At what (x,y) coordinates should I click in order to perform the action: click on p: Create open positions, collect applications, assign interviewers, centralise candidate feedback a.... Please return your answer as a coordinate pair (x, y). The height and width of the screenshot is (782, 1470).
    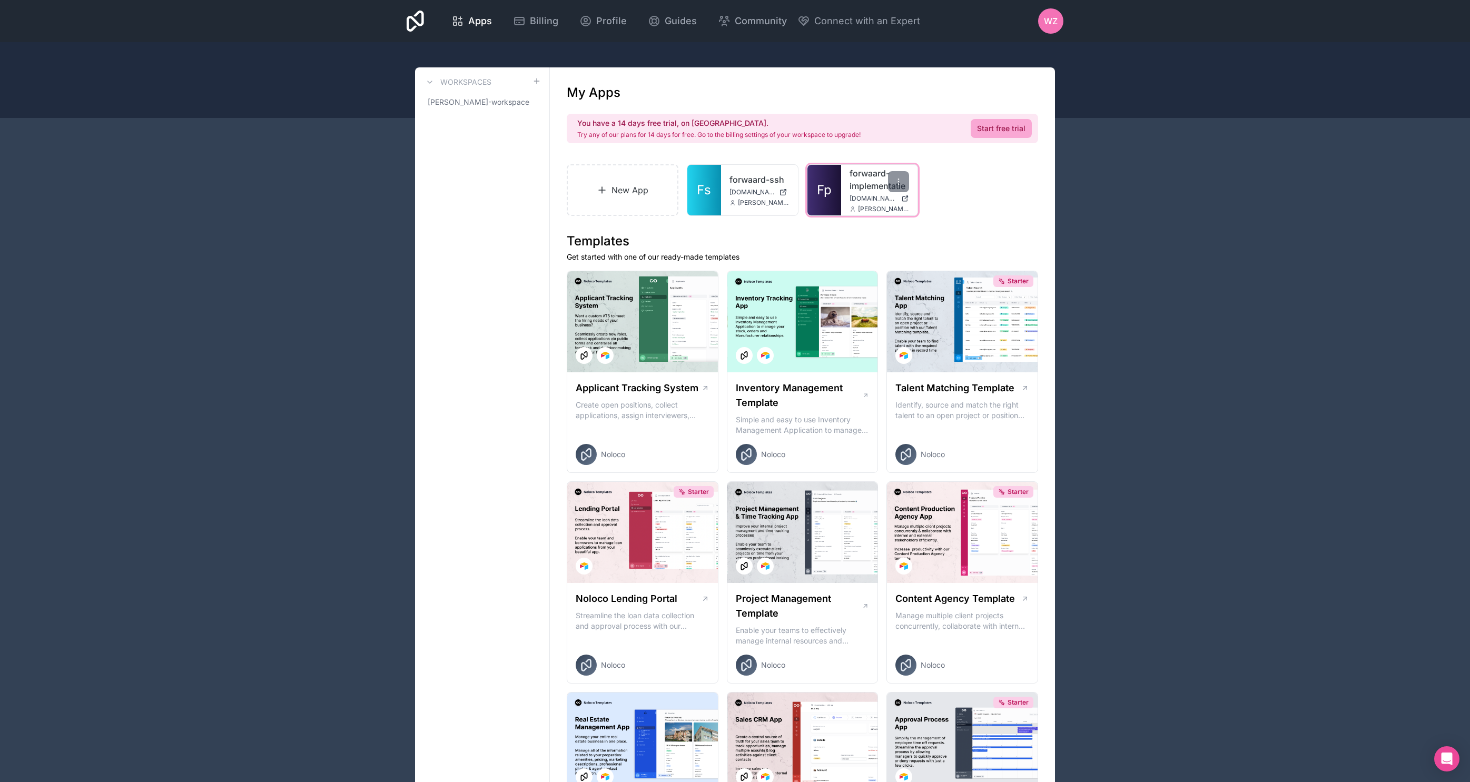
    Looking at the image, I should click on (642, 410).